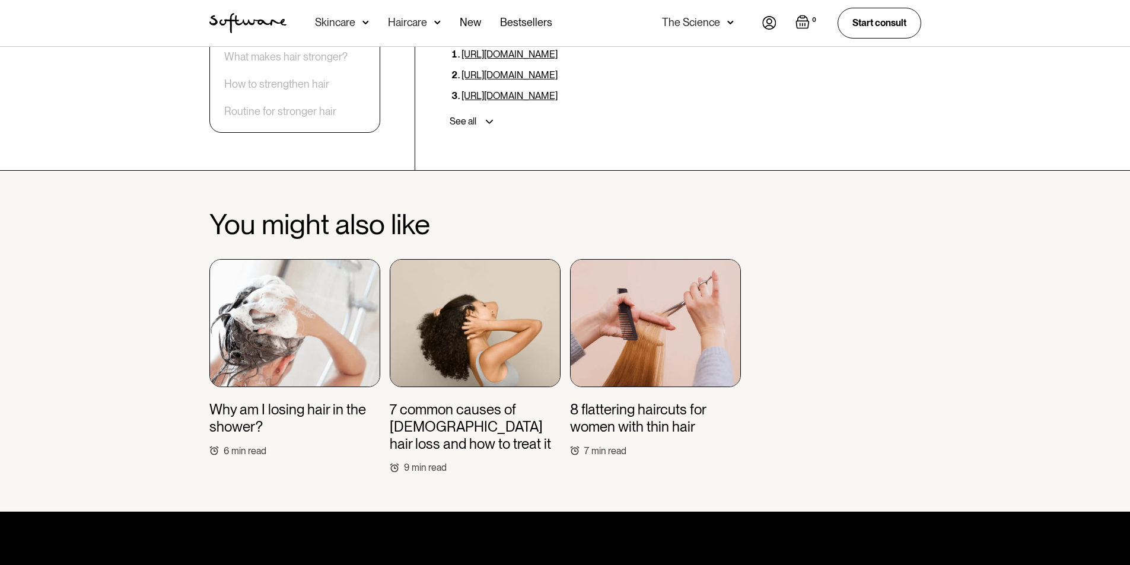  Describe the element at coordinates (463, 122) in the screenshot. I see `div: See all` at that location.